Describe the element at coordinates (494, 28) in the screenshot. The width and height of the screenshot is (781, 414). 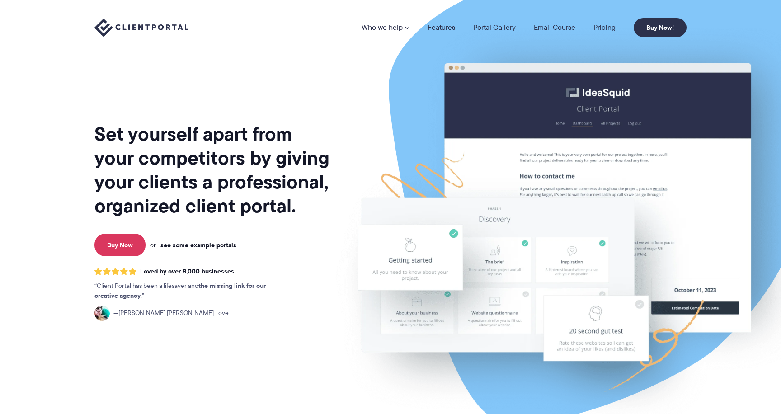
I see `a: Portal Gallery` at that location.